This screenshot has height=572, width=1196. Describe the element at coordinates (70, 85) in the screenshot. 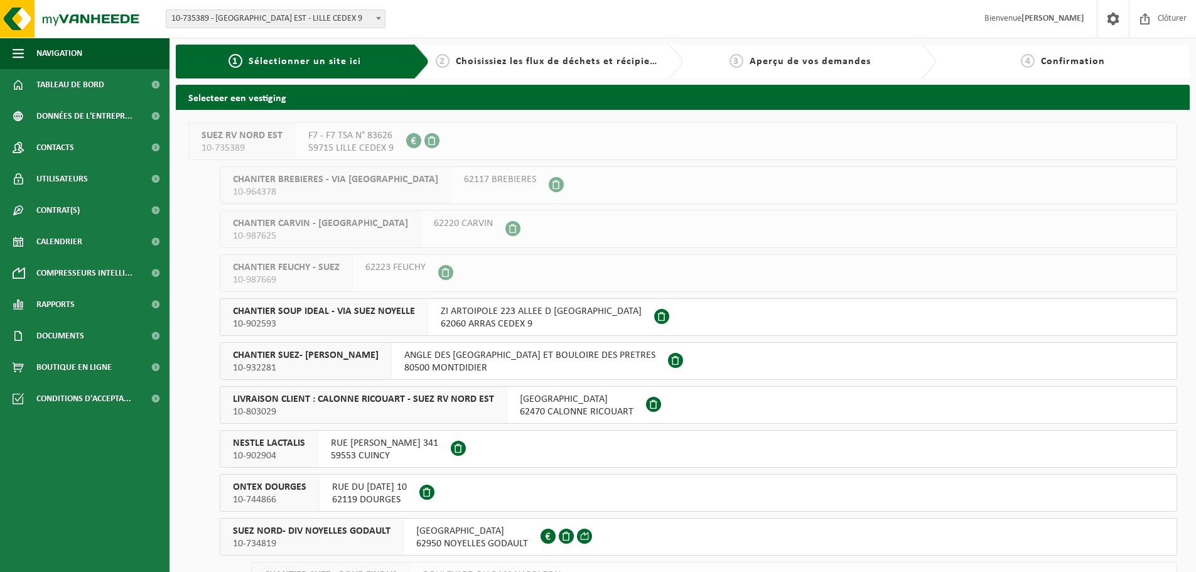

I see `span: Tableau de bord` at that location.